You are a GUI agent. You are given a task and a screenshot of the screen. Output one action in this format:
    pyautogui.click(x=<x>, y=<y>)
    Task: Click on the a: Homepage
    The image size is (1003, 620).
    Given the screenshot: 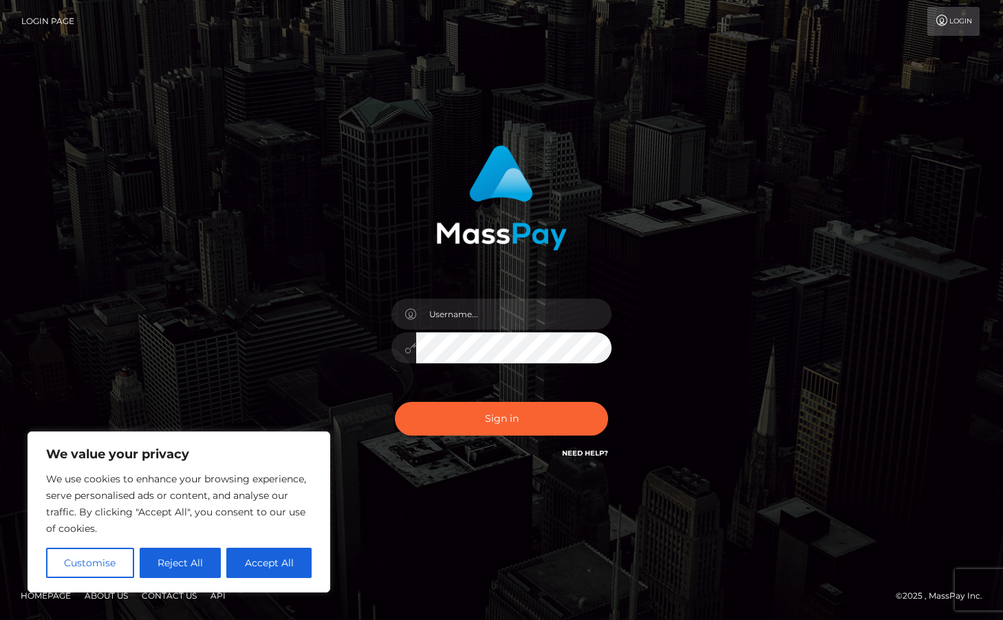 What is the action you would take?
    pyautogui.click(x=45, y=595)
    